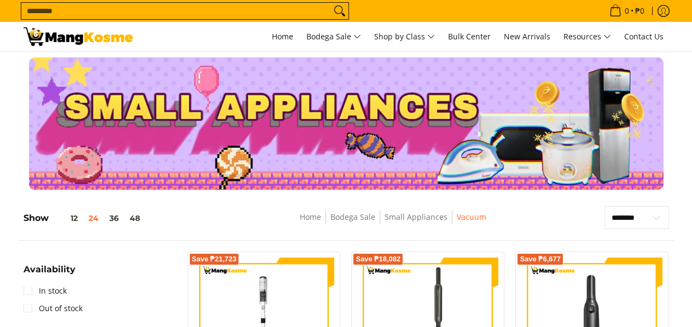 This screenshot has width=692, height=327. Describe the element at coordinates (587, 37) in the screenshot. I see `span: Resources` at that location.